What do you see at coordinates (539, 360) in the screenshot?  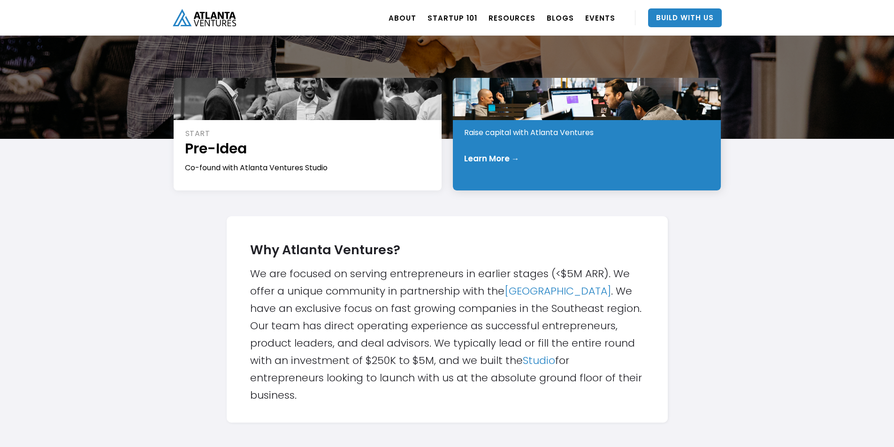 I see `a: Studio` at bounding box center [539, 360].